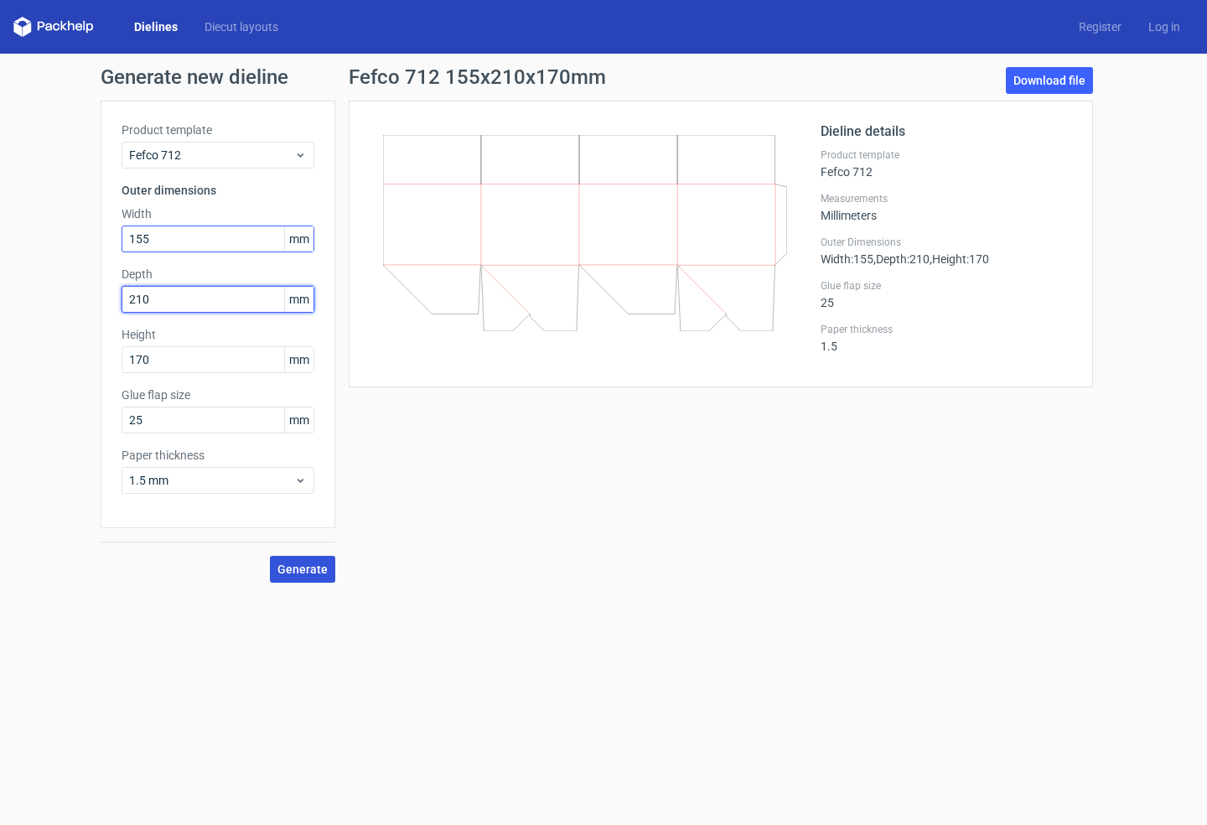 This screenshot has height=825, width=1207. Describe the element at coordinates (218, 214) in the screenshot. I see `label: Width` at that location.